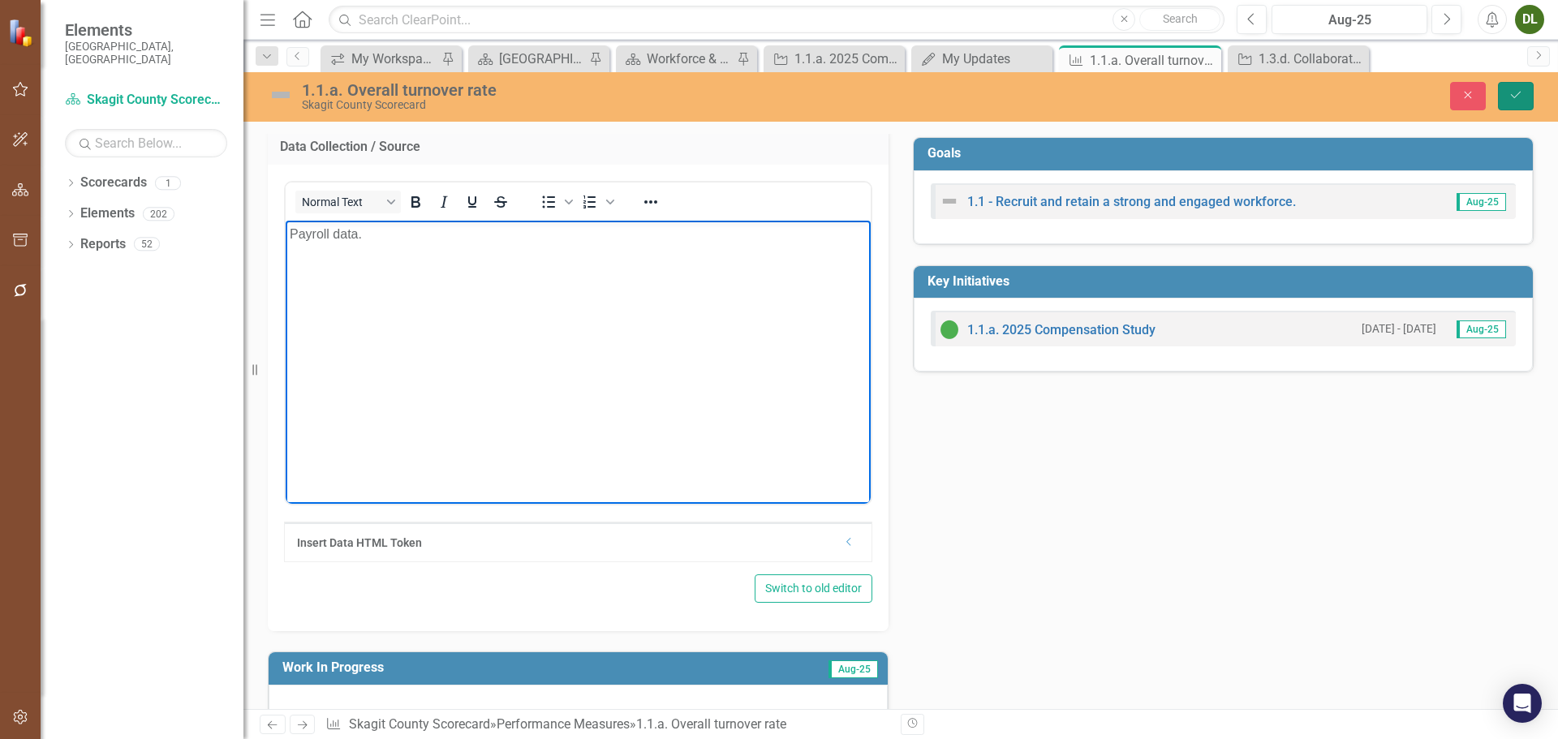 This screenshot has width=1558, height=739. What do you see at coordinates (1530, 19) in the screenshot?
I see `div: DL` at bounding box center [1530, 19].